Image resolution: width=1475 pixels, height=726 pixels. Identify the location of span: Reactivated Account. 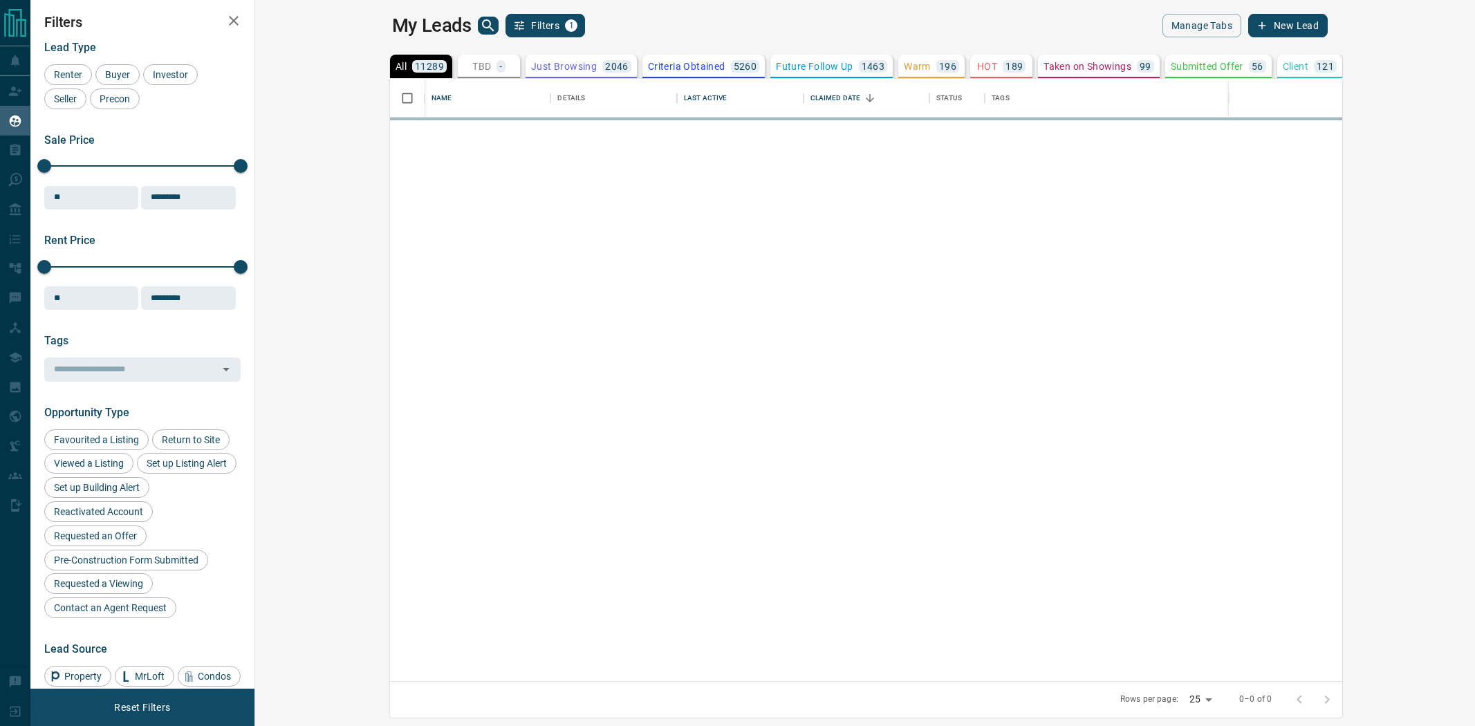
(98, 512).